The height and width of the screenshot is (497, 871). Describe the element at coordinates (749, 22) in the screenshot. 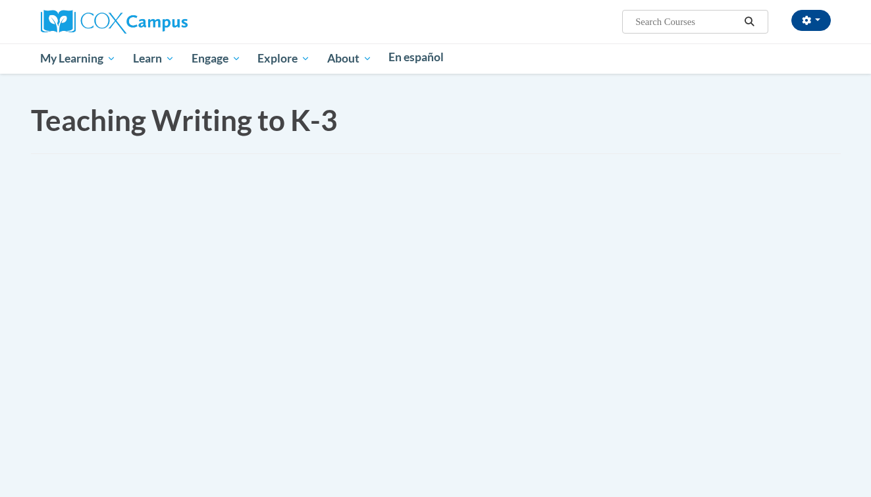

I see `button: Search` at that location.